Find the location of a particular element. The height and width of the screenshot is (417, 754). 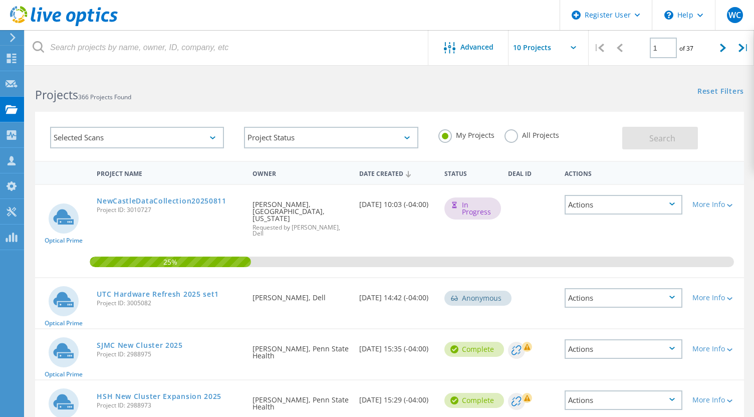

span: Project ID: 2988975 is located at coordinates (169, 354).